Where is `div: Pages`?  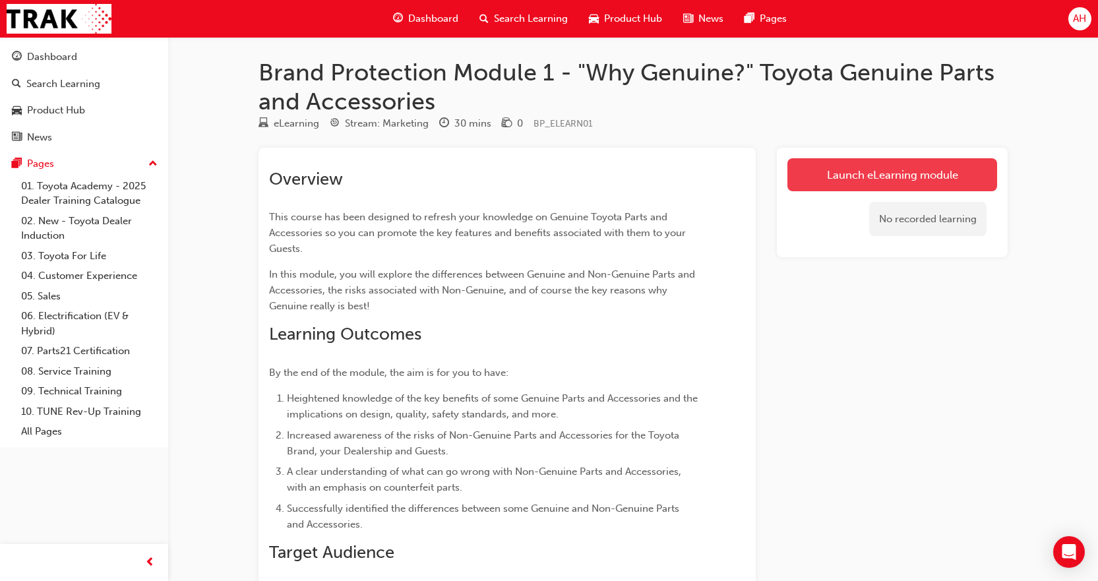
div: Pages is located at coordinates (40, 164).